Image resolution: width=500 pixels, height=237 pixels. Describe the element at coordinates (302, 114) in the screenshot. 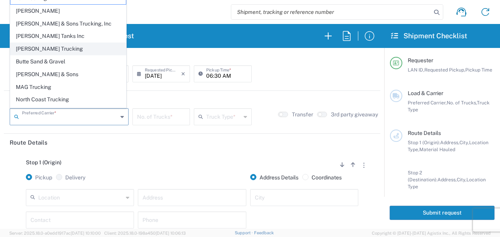

I see `agx-label: Transfer` at that location.